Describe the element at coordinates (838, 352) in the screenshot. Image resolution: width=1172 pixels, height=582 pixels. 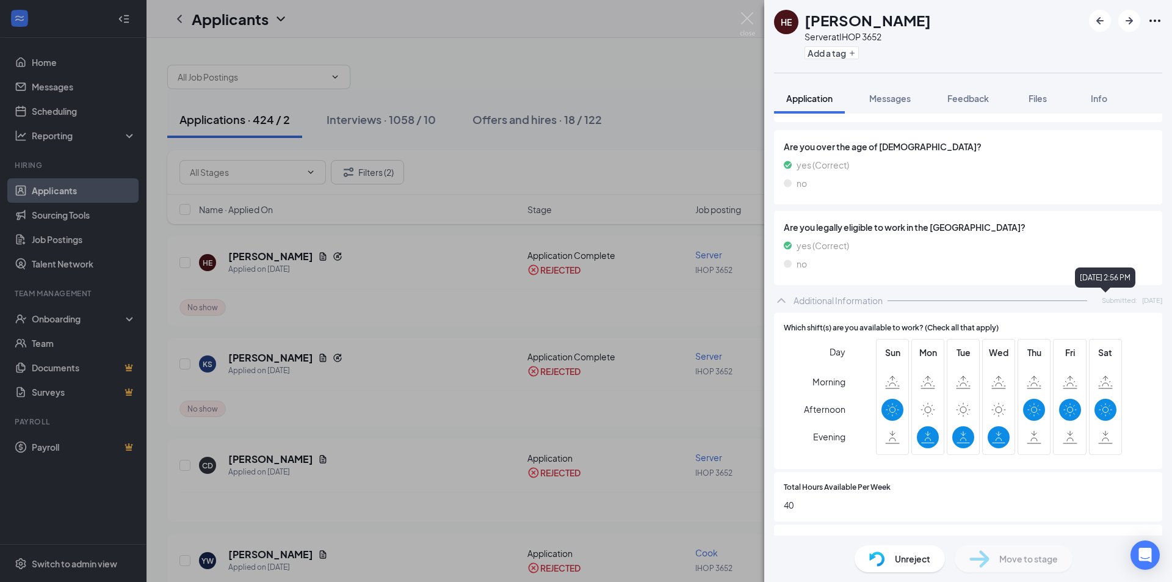
I see `span: Day` at that location.